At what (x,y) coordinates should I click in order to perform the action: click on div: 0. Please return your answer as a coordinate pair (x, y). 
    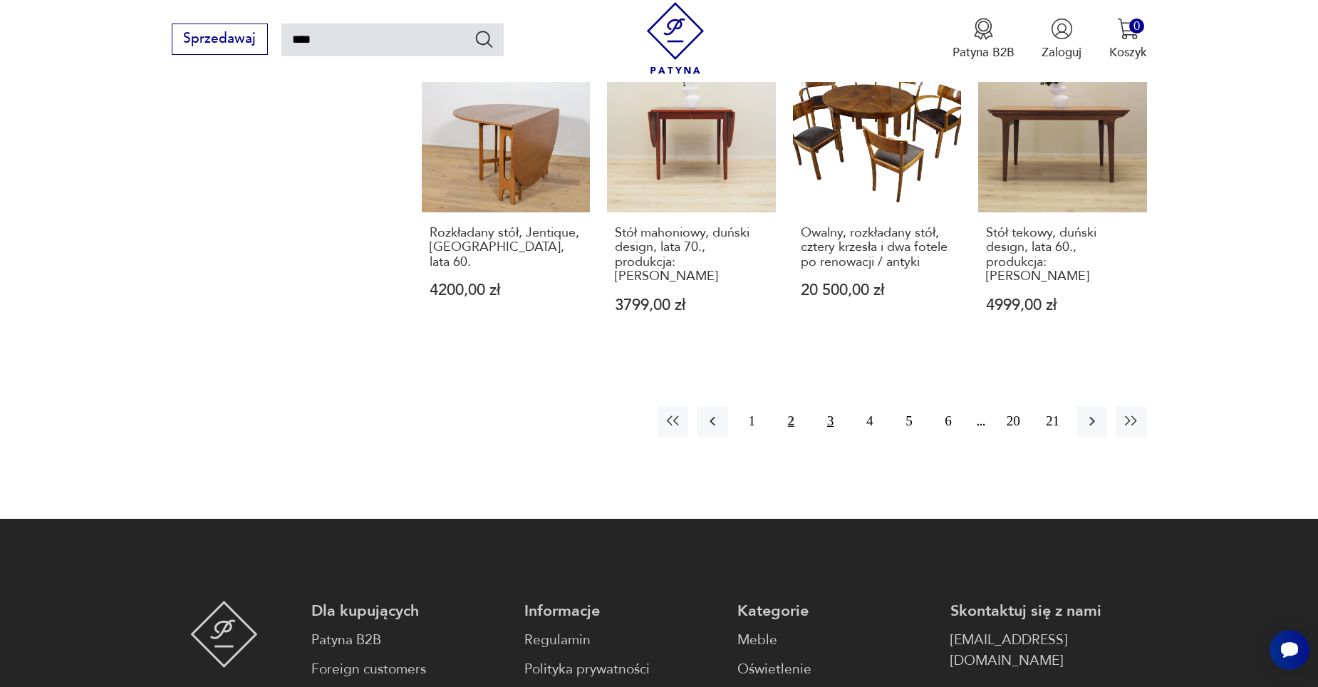
    Looking at the image, I should click on (1136, 26).